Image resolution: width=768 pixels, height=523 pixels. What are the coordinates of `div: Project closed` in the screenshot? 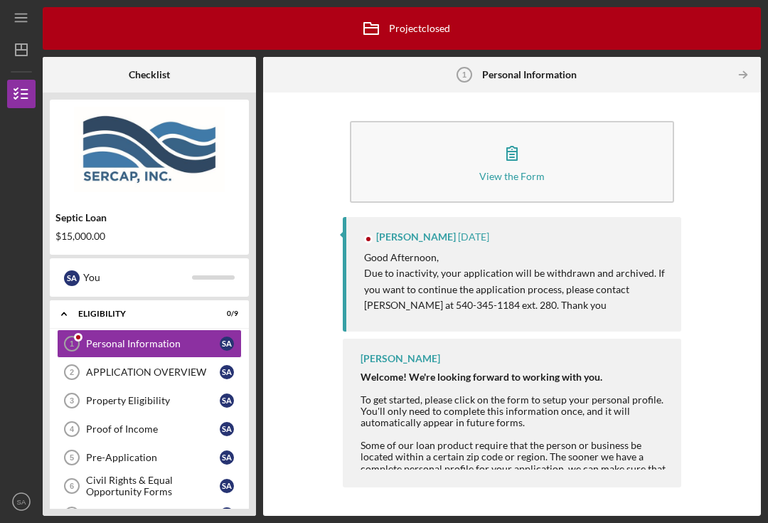 It's located at (402, 28).